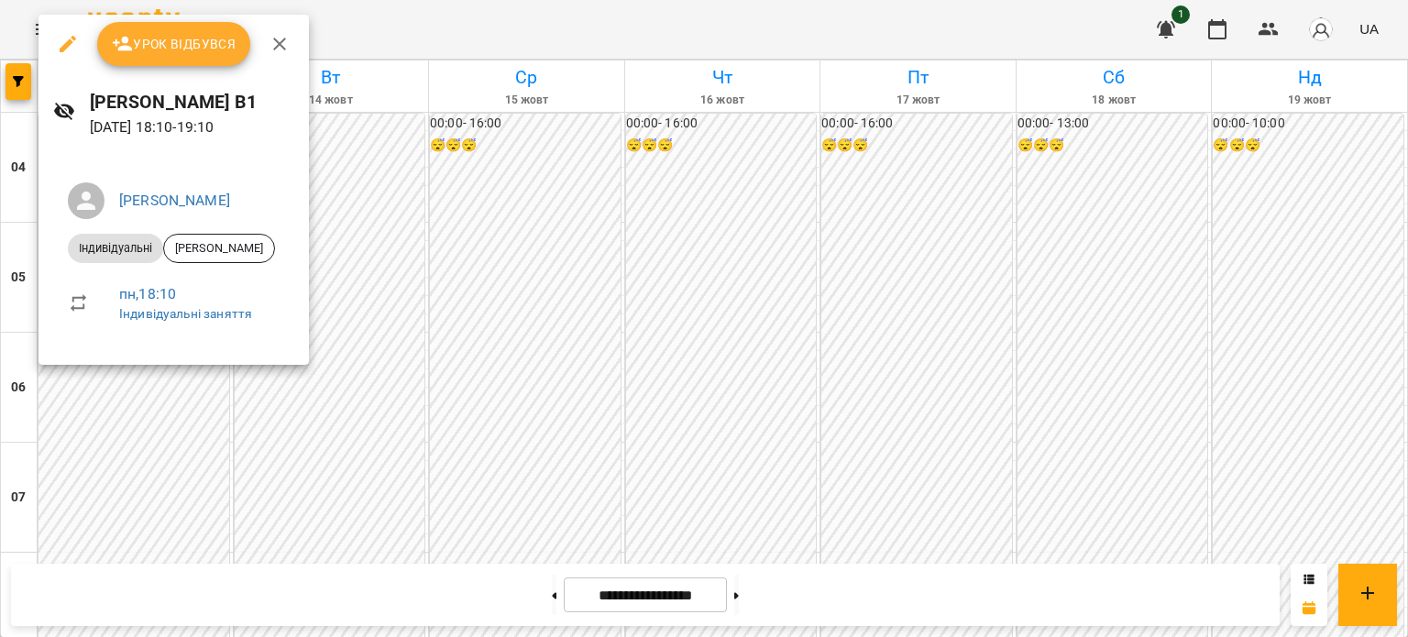 This screenshot has height=637, width=1408. What do you see at coordinates (174, 44) in the screenshot?
I see `button: Урок відбувся` at bounding box center [174, 44].